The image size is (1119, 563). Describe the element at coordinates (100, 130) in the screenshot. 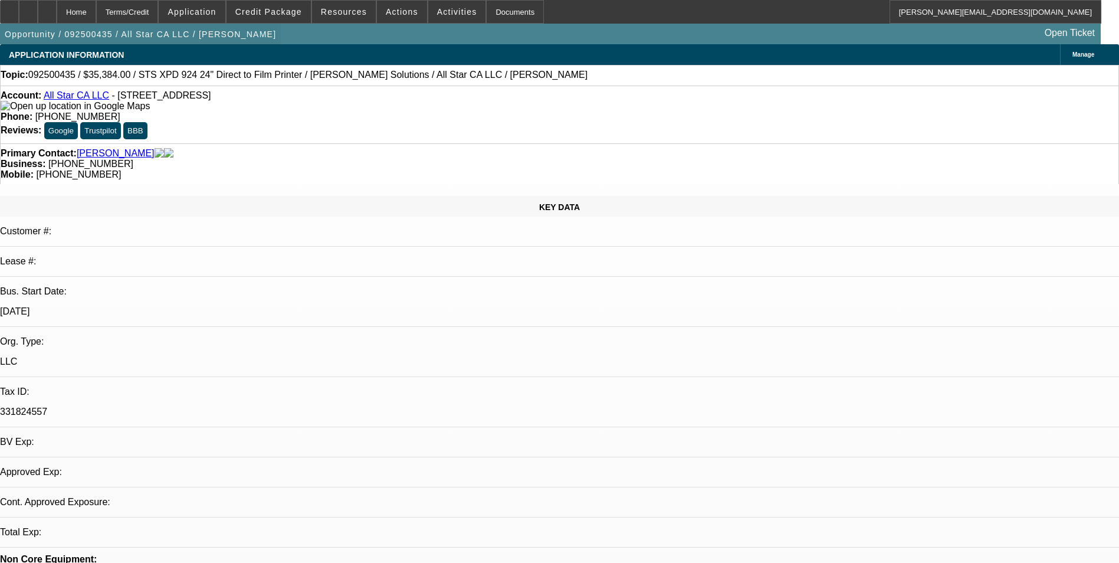

I see `button: Trustpilot` at that location.